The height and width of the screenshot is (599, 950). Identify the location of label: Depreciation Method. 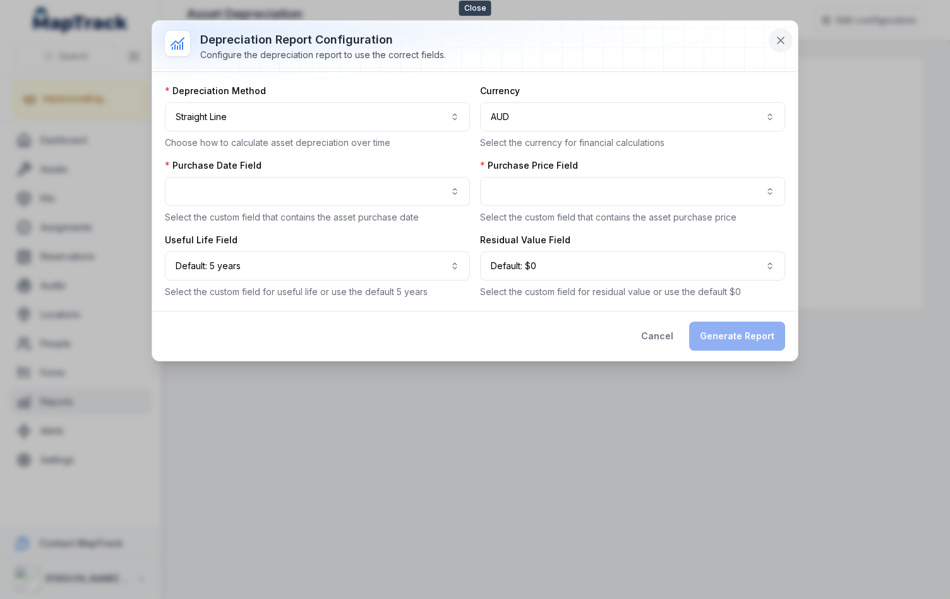
(215, 91).